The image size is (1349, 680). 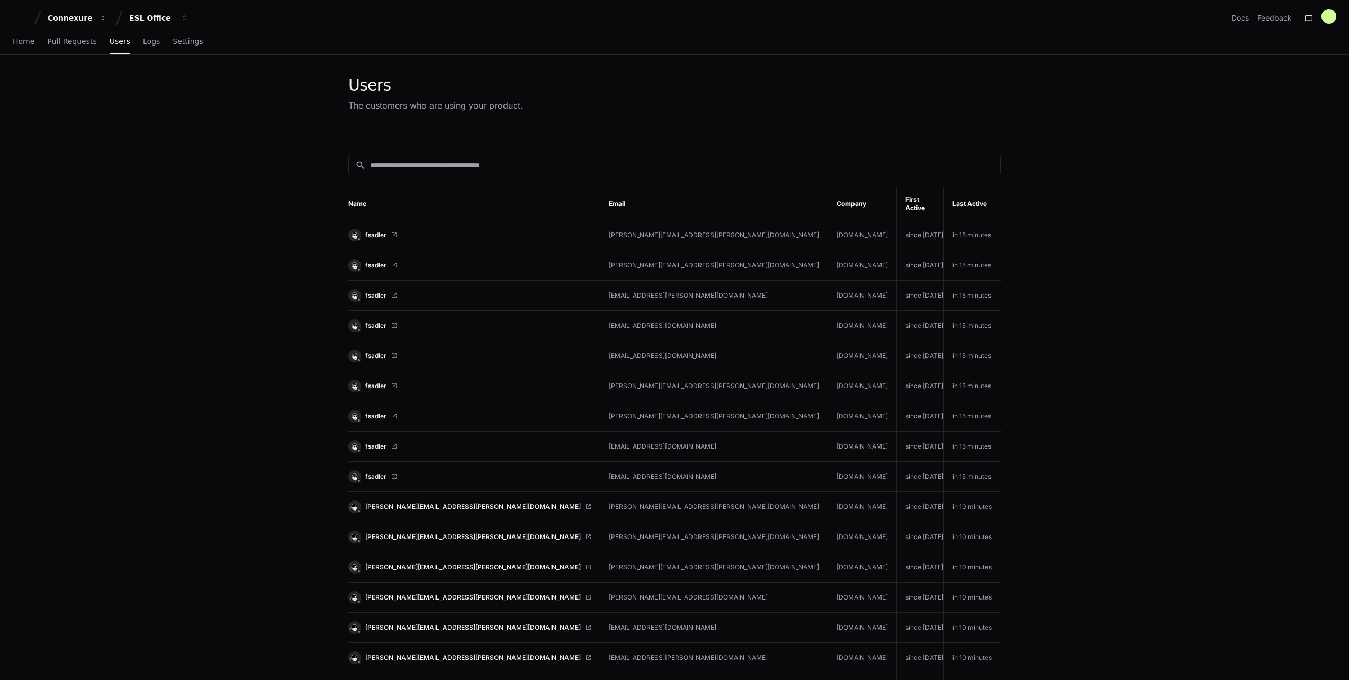 I want to click on a: Settings, so click(x=187, y=42).